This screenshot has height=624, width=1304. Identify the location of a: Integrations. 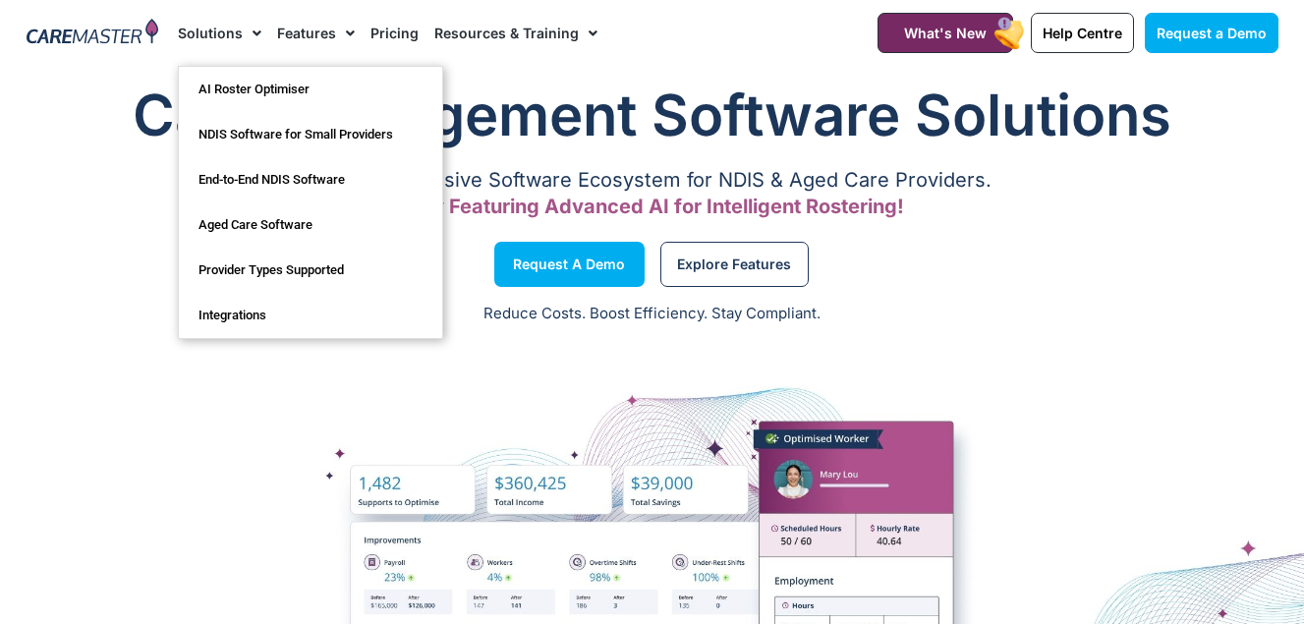
(311, 316).